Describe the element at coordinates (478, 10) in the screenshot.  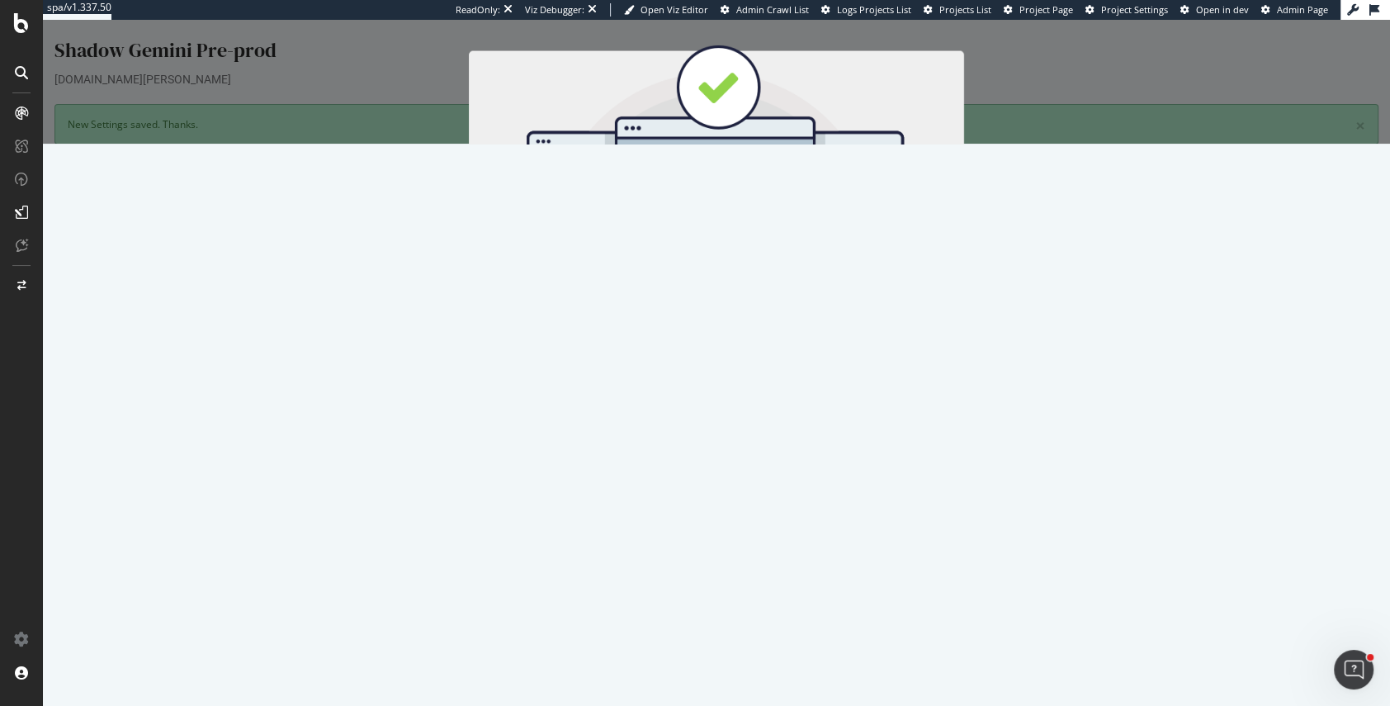
I see `div: ReadOnly:` at that location.